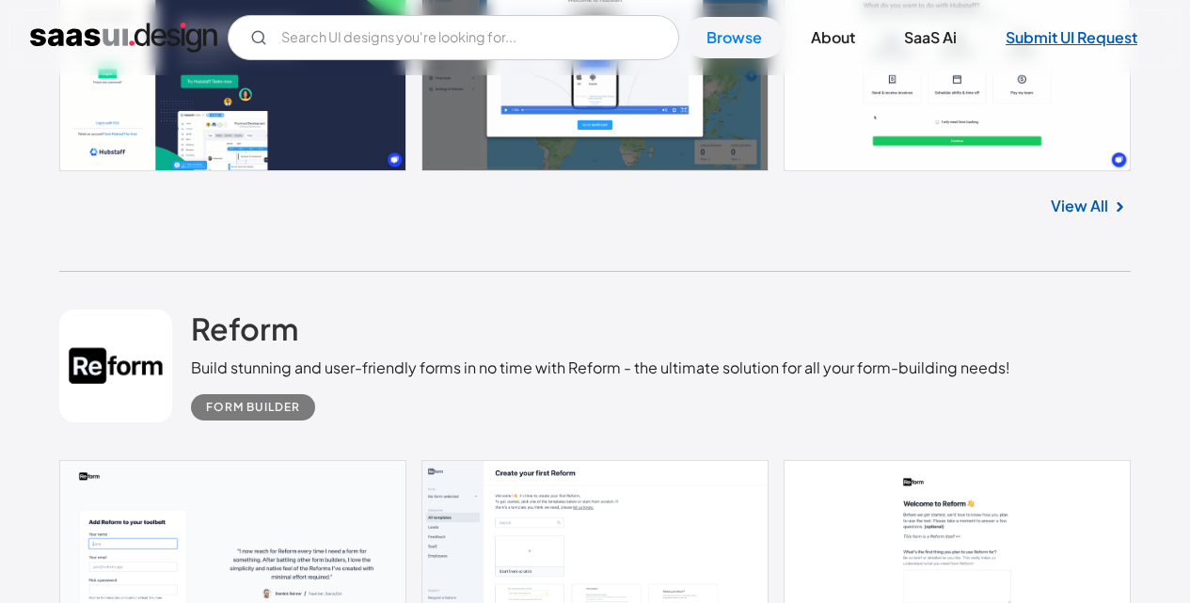  What do you see at coordinates (453, 38) in the screenshot?
I see `form: Email Form` at bounding box center [453, 38].